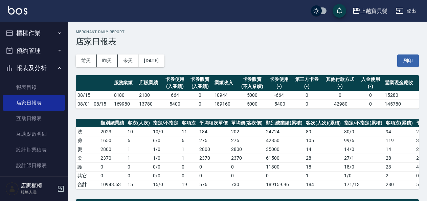 This screenshot has height=201, width=427. What do you see at coordinates (340, 79) in the screenshot?
I see `div: 其他付款方式` at bounding box center [340, 79].